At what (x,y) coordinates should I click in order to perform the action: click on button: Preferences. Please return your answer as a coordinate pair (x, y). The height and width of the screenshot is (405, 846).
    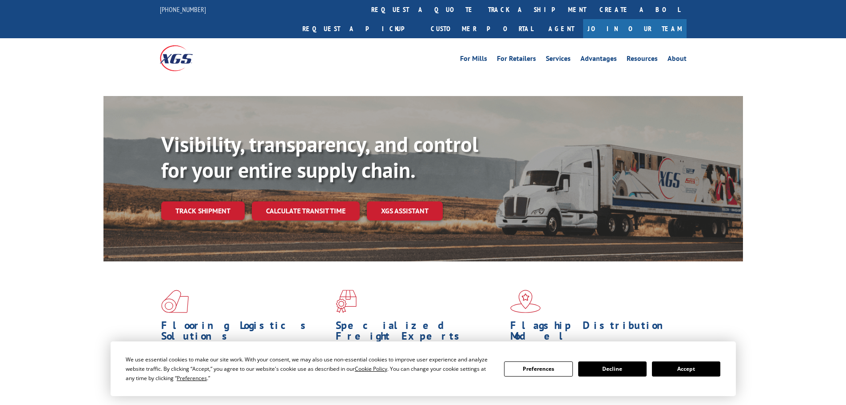
    Looking at the image, I should click on (538, 369).